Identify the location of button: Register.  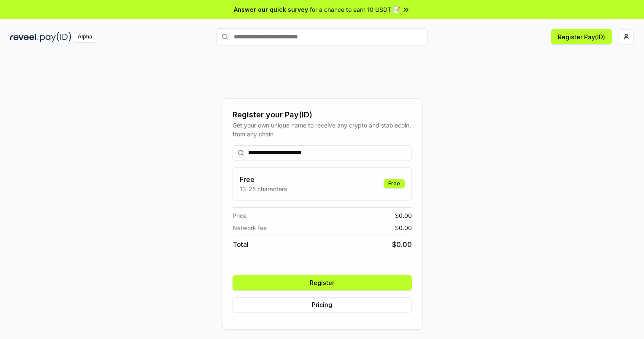
(322, 283).